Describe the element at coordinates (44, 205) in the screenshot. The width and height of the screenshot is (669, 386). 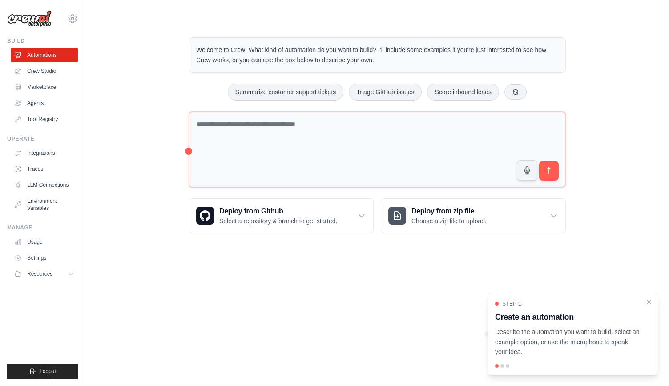
I see `a: Environment Variables` at that location.